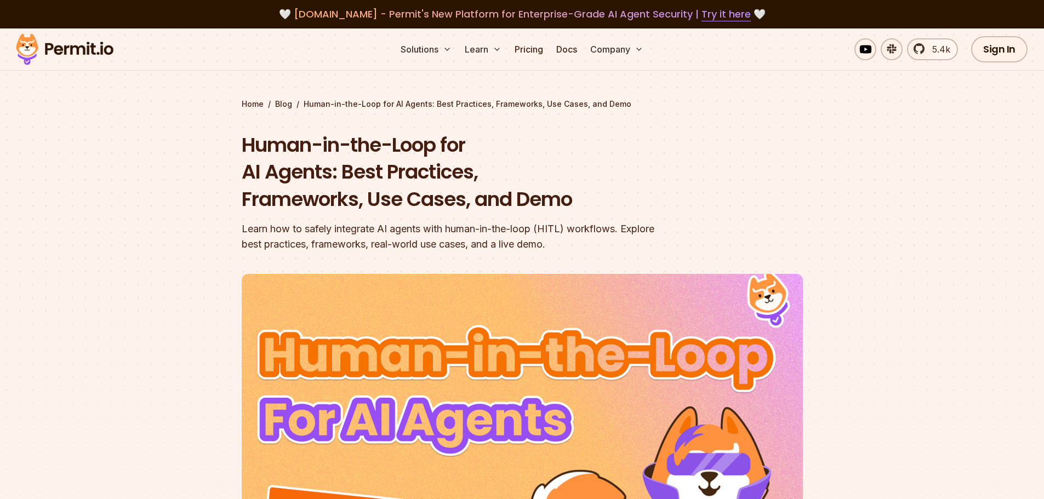 This screenshot has height=499, width=1044. I want to click on button: Solutions, so click(426, 49).